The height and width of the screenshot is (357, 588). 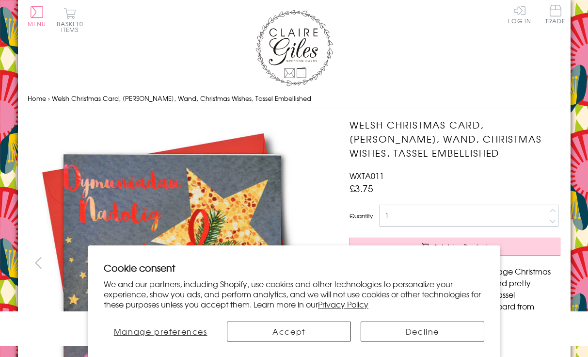 I want to click on nav: breadcrumbs, so click(x=294, y=98).